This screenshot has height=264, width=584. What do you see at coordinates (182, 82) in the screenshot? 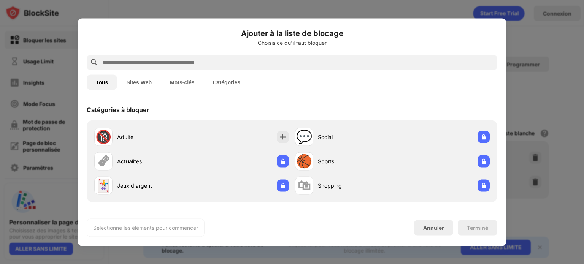
I see `button: Mots-clés` at bounding box center [182, 82].